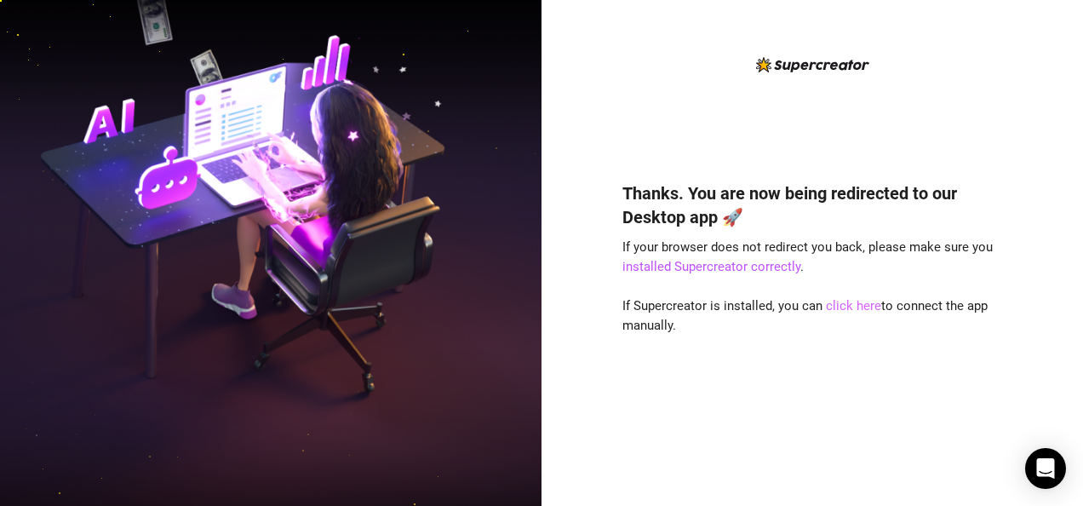 The image size is (1083, 506). Describe the element at coordinates (813, 65) in the screenshot. I see `img: logo-BBDzfeDw.svg` at that location.